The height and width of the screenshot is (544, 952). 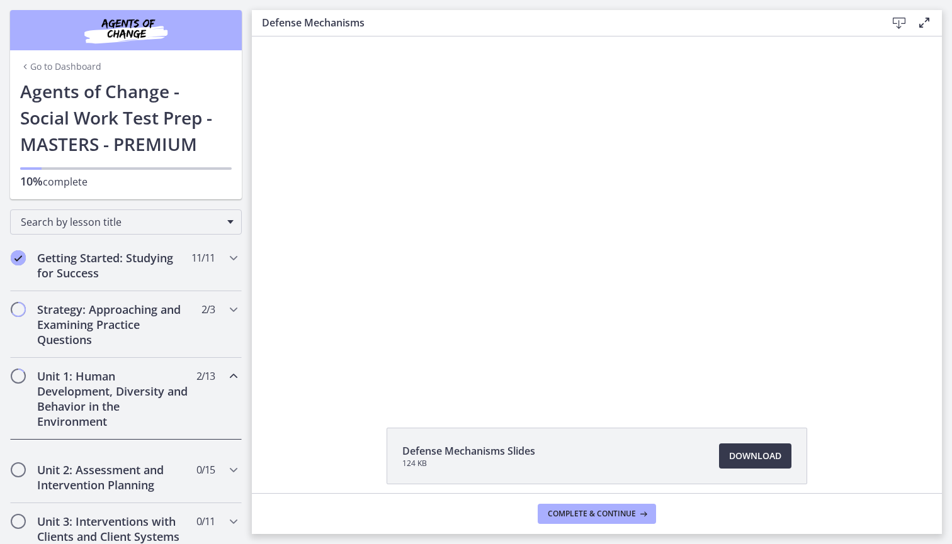 What do you see at coordinates (114, 399) in the screenshot?
I see `h2: Unit 1: Human Development, Diversity and Behavior in the Environment` at bounding box center [114, 399].